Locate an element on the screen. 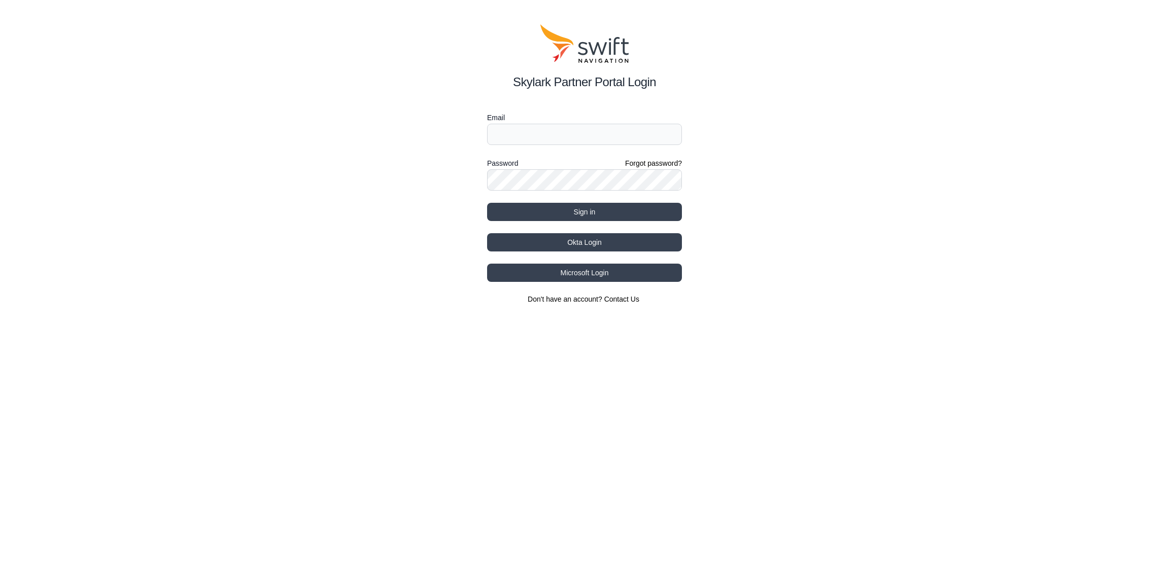  h2: Skylark Partner Portal Login is located at coordinates (584, 82).